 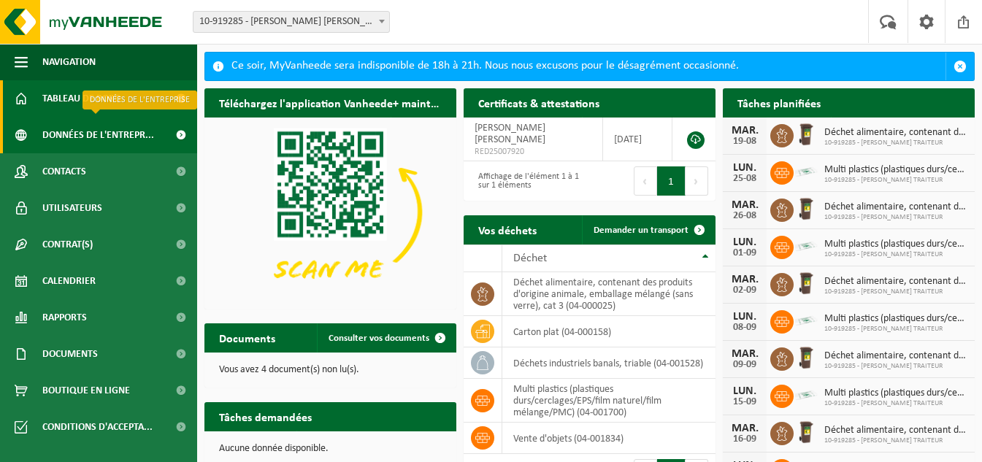 I want to click on span: Contacts, so click(x=64, y=172).